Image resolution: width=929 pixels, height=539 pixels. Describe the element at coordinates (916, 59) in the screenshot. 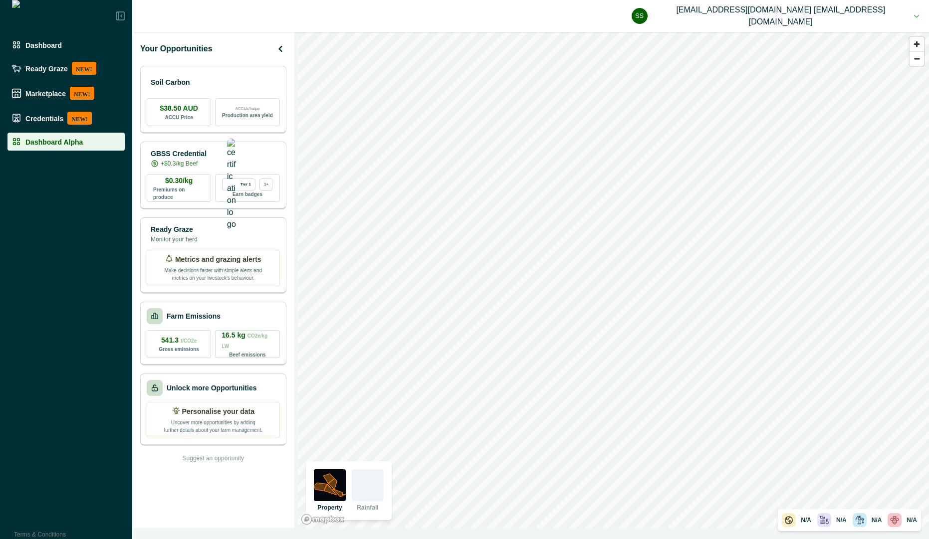

I see `span: Zoom out` at that location.